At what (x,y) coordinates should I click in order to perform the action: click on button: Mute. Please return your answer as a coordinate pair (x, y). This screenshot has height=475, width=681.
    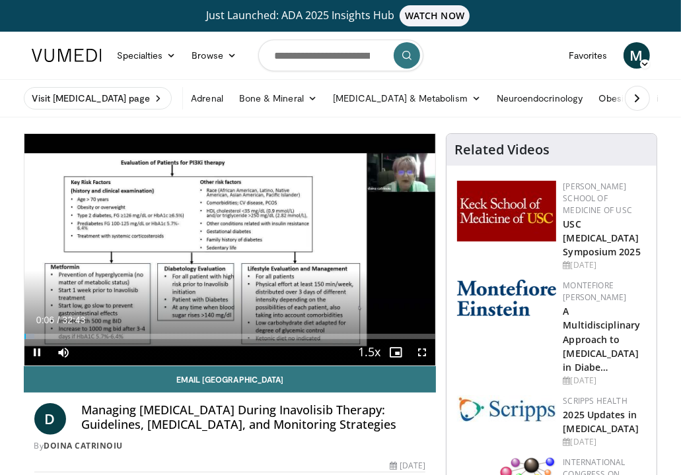
    Looking at the image, I should click on (64, 353).